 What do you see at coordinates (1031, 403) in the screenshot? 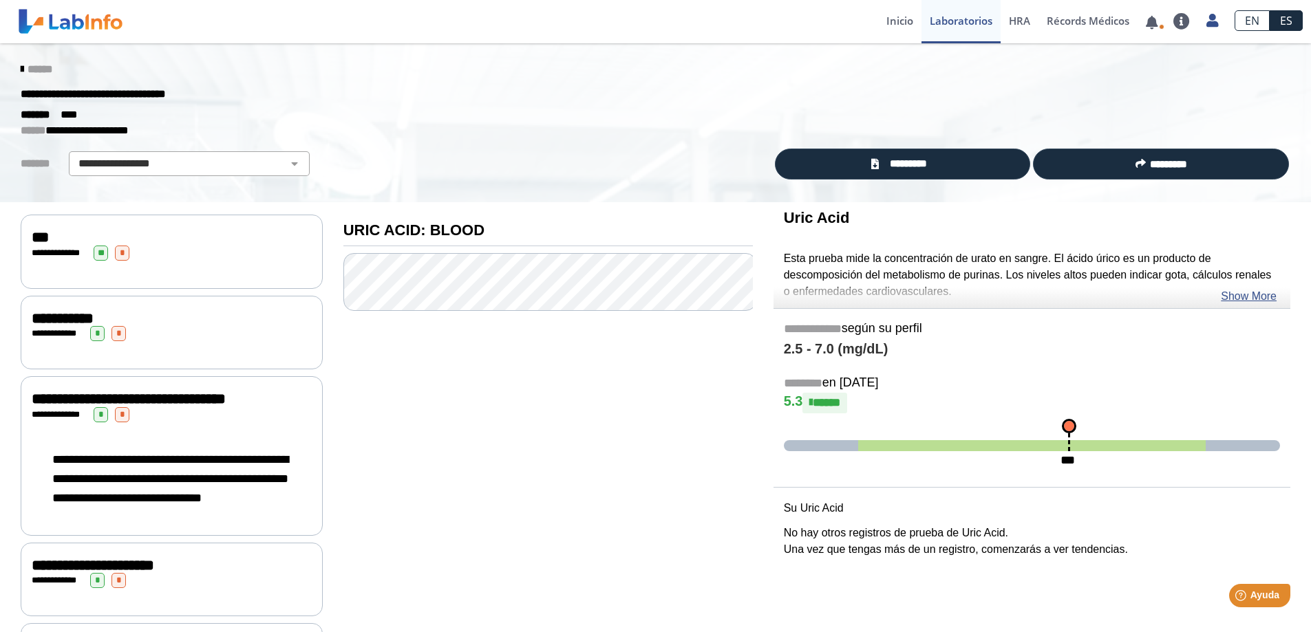
I see `h4: 5.3` at bounding box center [1031, 403].